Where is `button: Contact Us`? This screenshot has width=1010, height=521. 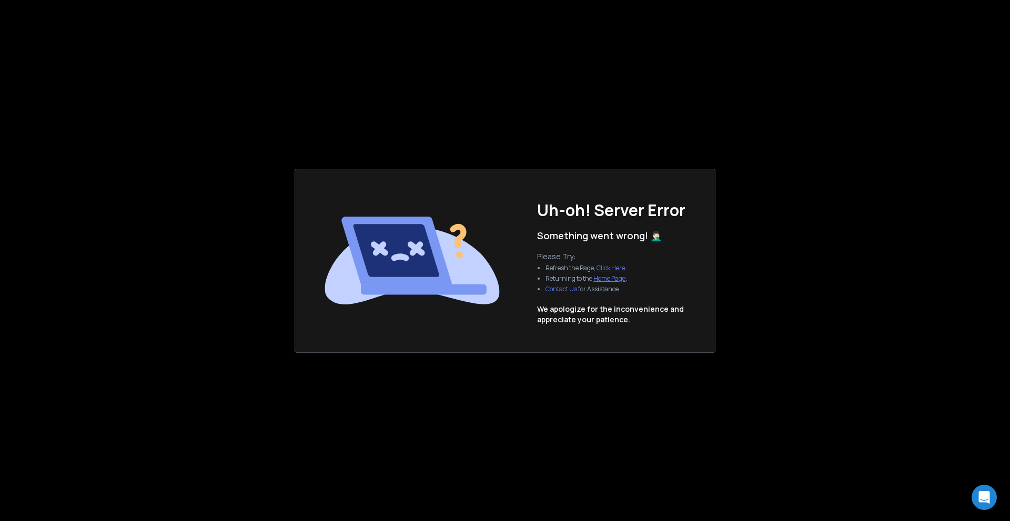
button: Contact Us is located at coordinates (561, 289).